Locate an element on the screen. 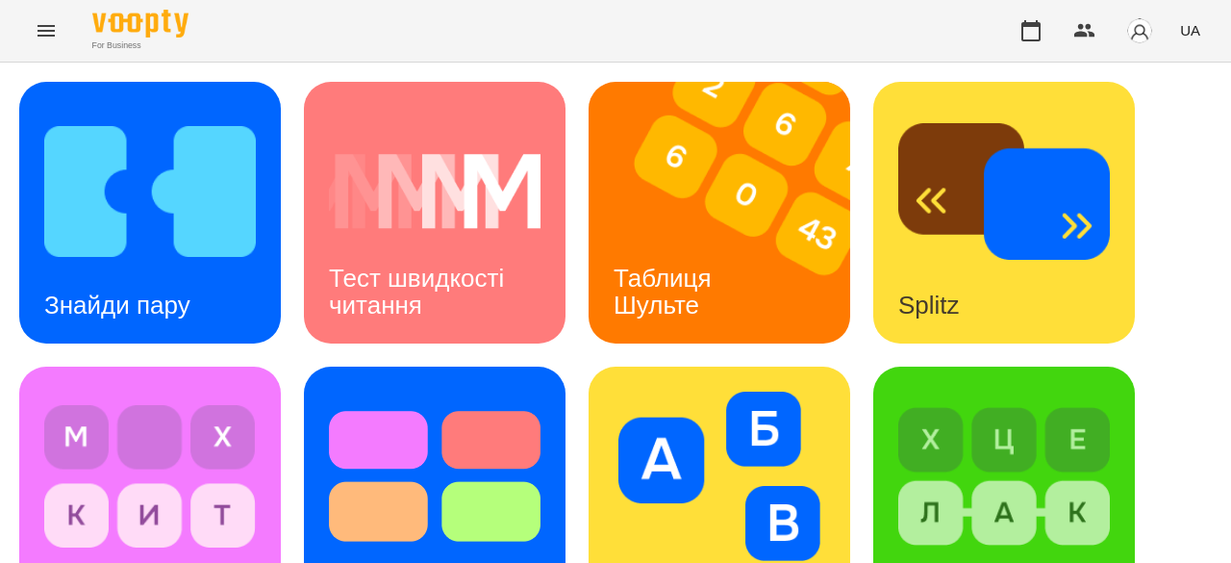 The image size is (1231, 563). img: Знайди пару is located at coordinates (150, 191).